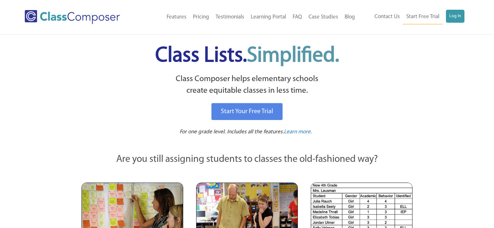 Image resolution: width=494 pixels, height=228 pixels. What do you see at coordinates (323, 17) in the screenshot?
I see `a: Case Studies` at bounding box center [323, 17].